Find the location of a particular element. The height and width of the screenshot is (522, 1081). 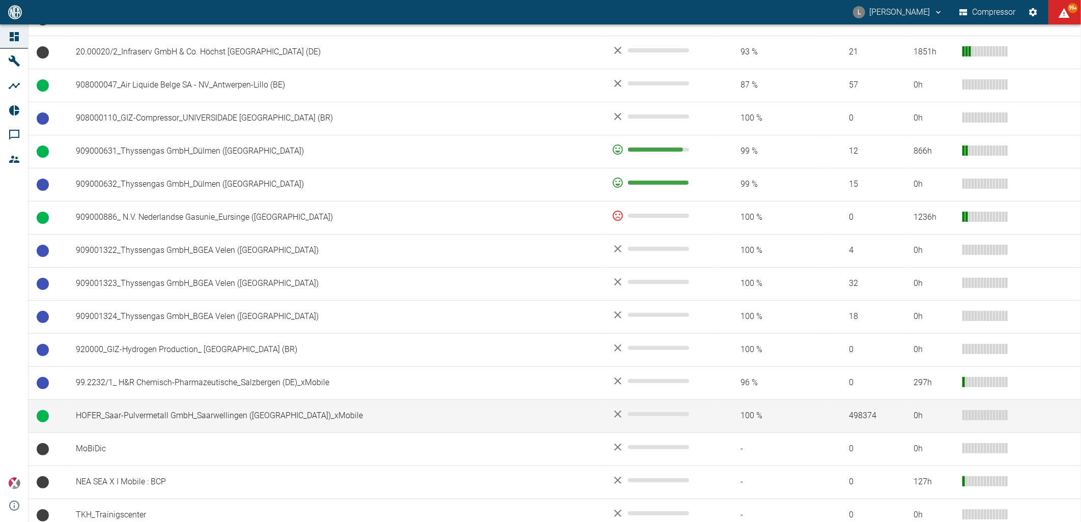

span: 12 is located at coordinates (865, 151).